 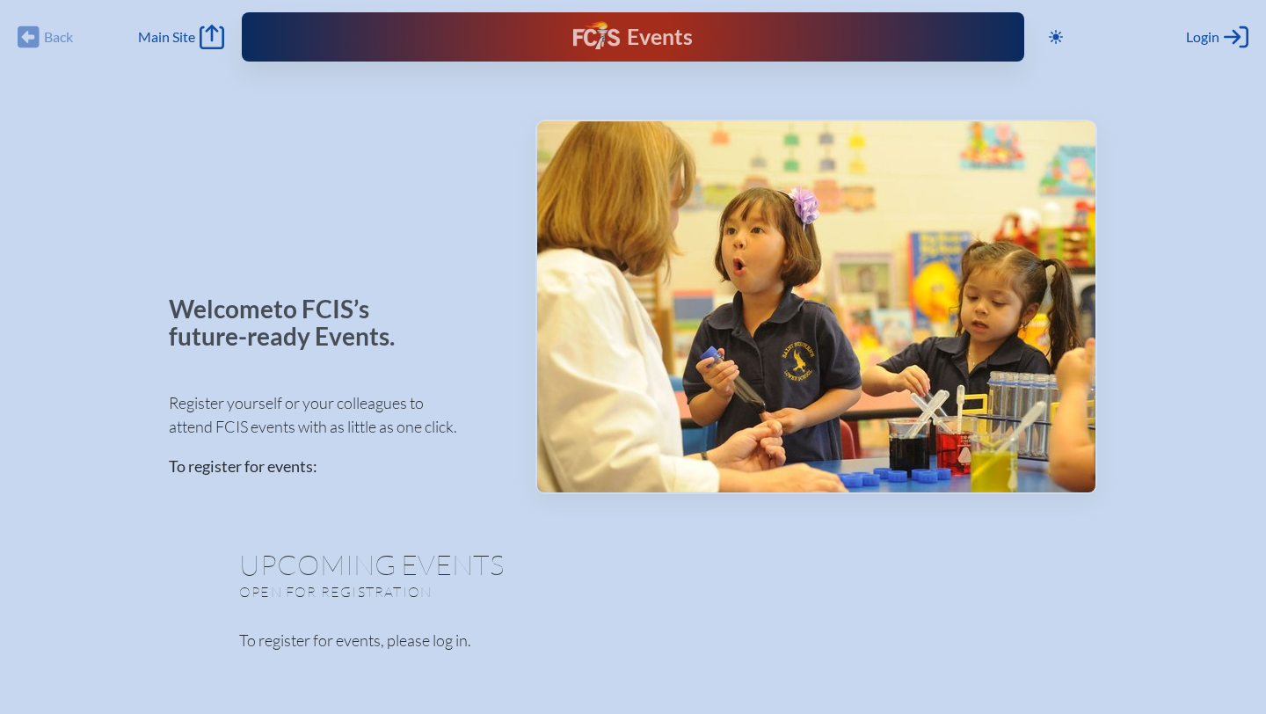 What do you see at coordinates (1202, 37) in the screenshot?
I see `span: Login` at bounding box center [1202, 37].